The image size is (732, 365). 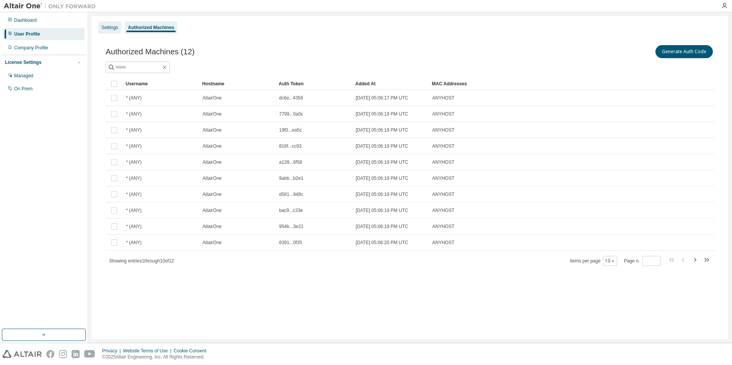 What do you see at coordinates (23, 89) in the screenshot?
I see `div: On Prem` at bounding box center [23, 89].